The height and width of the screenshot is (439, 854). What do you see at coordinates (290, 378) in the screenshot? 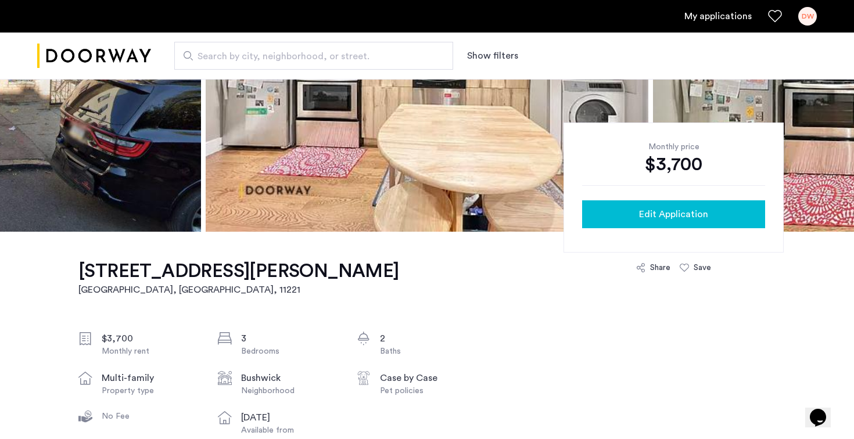
I see `div: Bushwick` at bounding box center [290, 378].